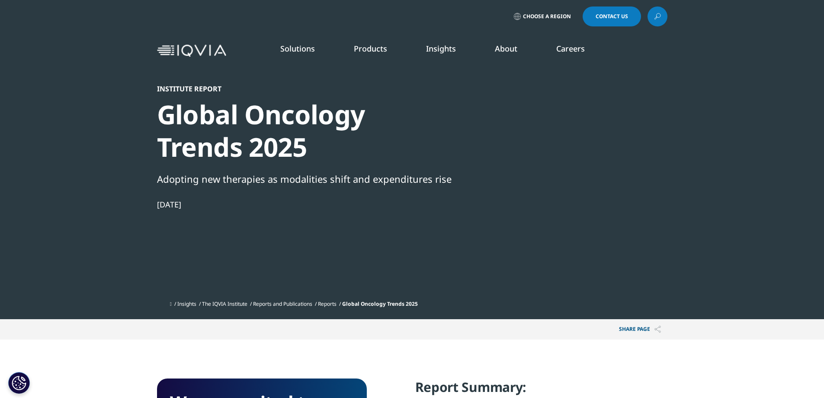 The width and height of the screenshot is (824, 398). What do you see at coordinates (612, 16) in the screenshot?
I see `span: Contact Us` at bounding box center [612, 16].